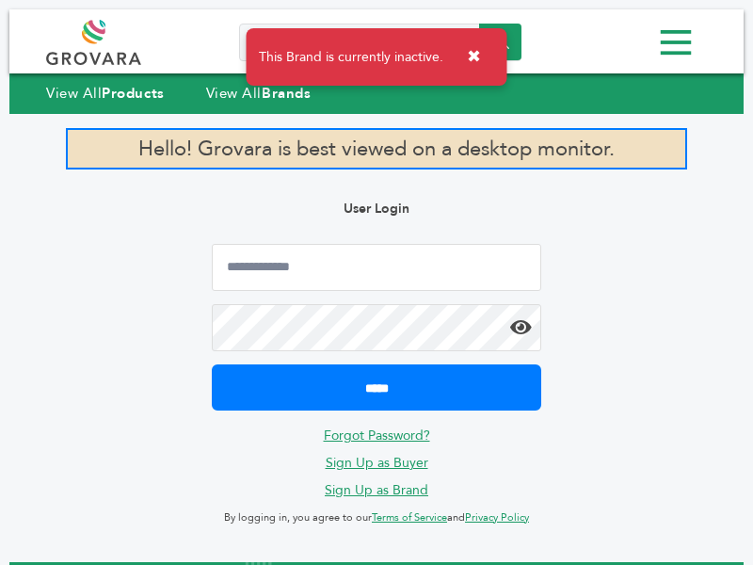 The image size is (753, 565). What do you see at coordinates (286, 93) in the screenshot?
I see `strong: Brands` at bounding box center [286, 93].